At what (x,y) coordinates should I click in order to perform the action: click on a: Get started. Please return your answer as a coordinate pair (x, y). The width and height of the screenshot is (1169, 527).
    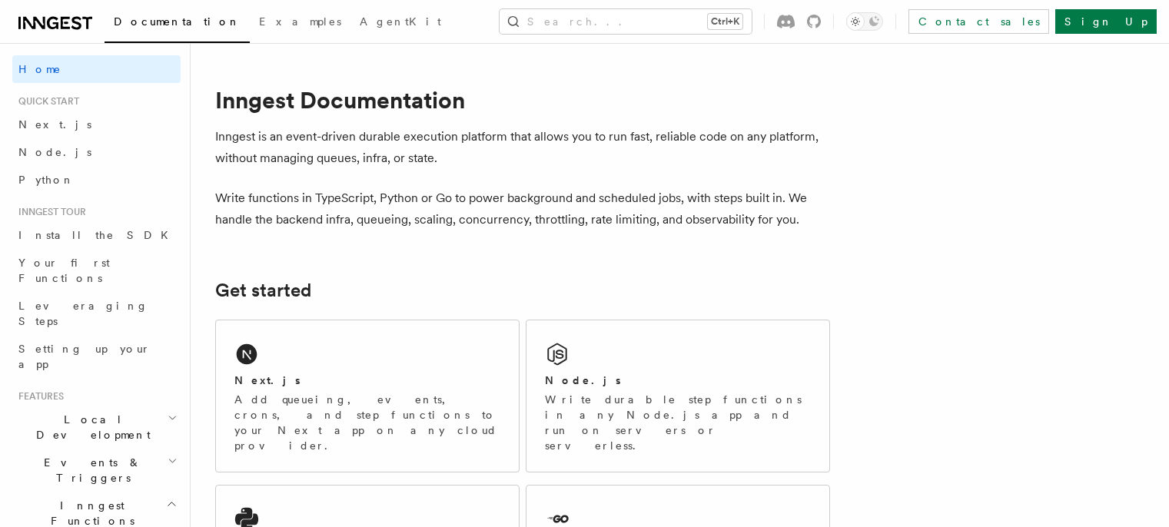
    Looking at the image, I should click on (263, 291).